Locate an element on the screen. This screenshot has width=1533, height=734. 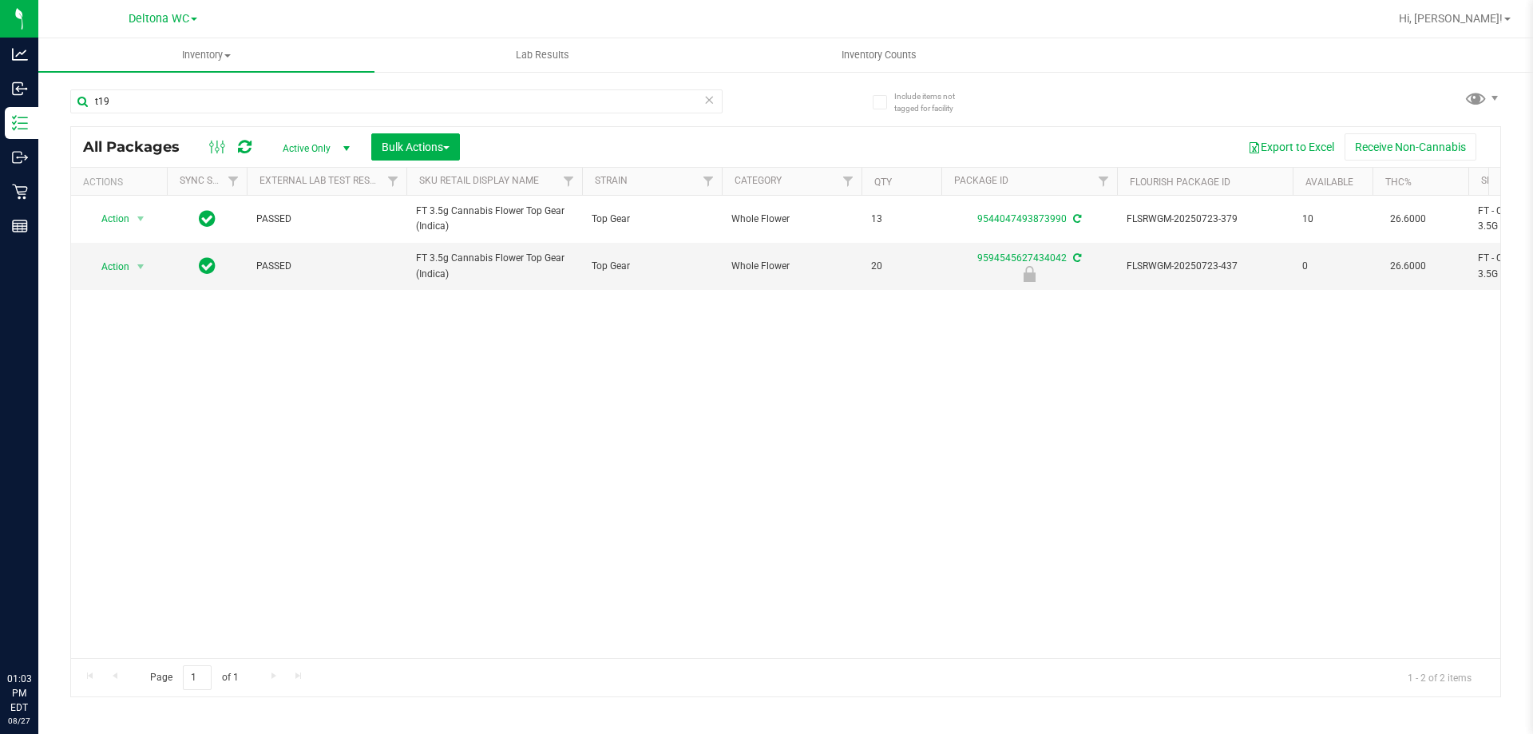
inline-svg: Inventory is located at coordinates (20, 123).